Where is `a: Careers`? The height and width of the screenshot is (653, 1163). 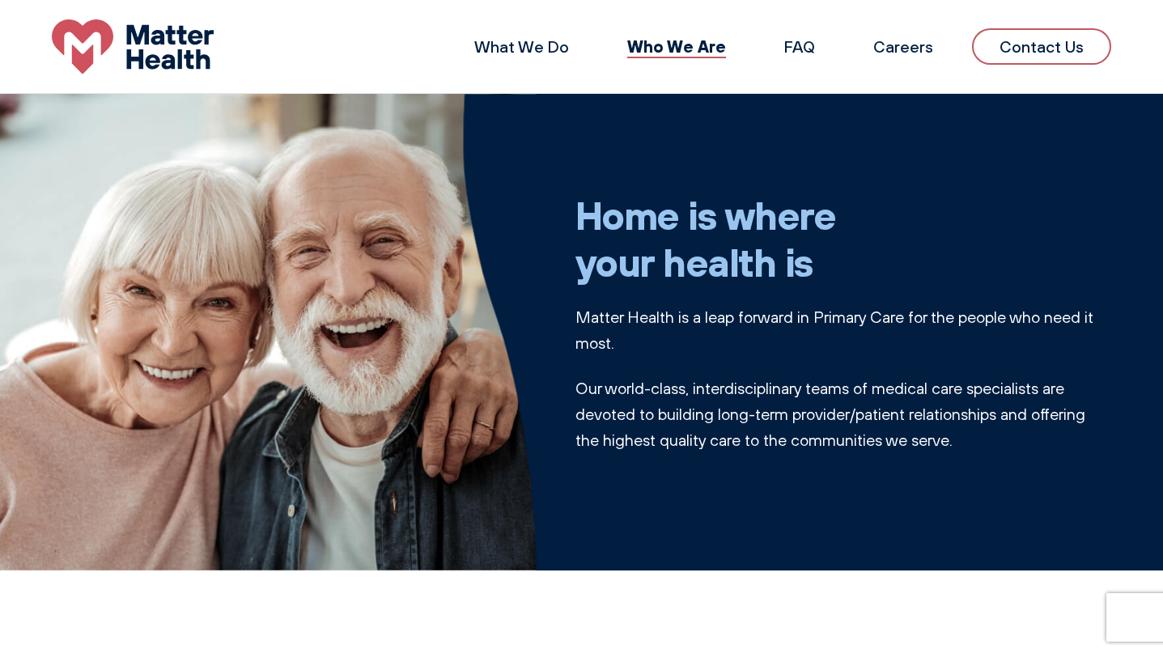
a: Careers is located at coordinates (903, 46).